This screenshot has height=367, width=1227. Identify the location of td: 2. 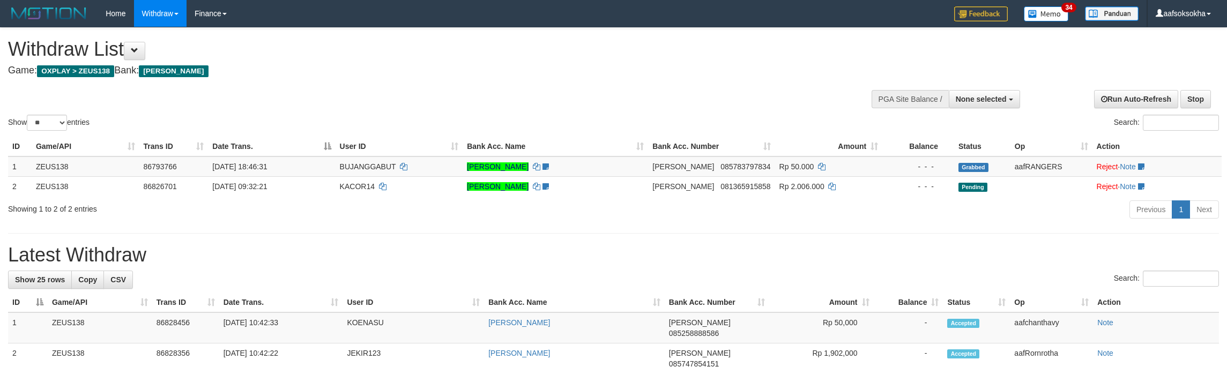
(20, 186).